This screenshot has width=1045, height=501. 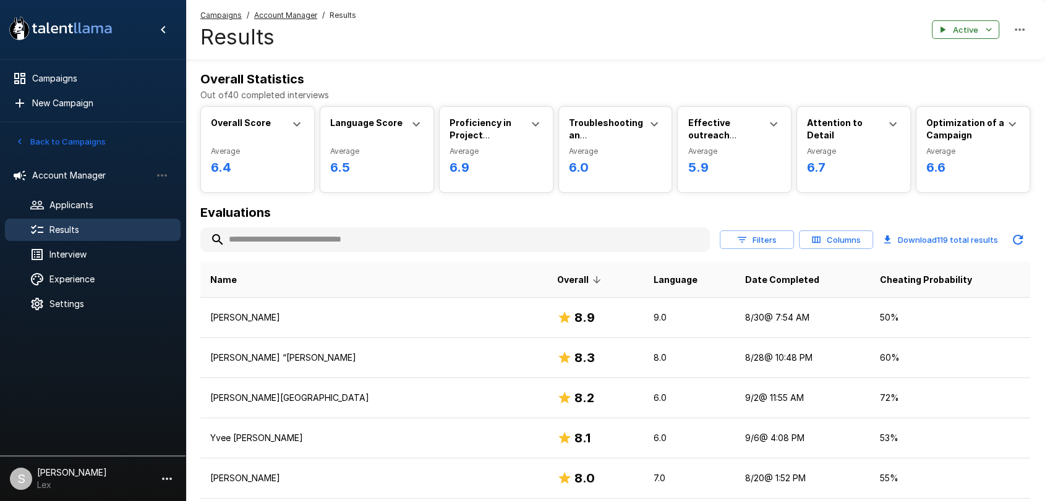 I want to click on span: Name, so click(x=223, y=280).